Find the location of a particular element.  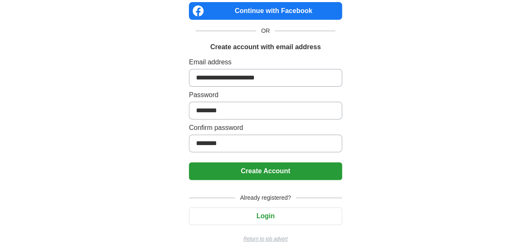

h1: Create account with email address is located at coordinates (265, 47).